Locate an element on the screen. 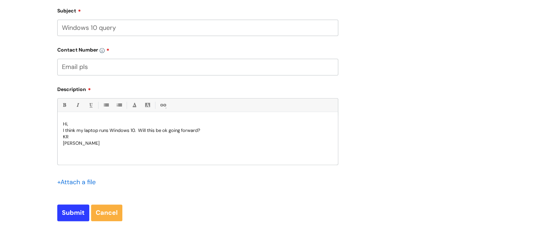  label: Description is located at coordinates (198, 88).